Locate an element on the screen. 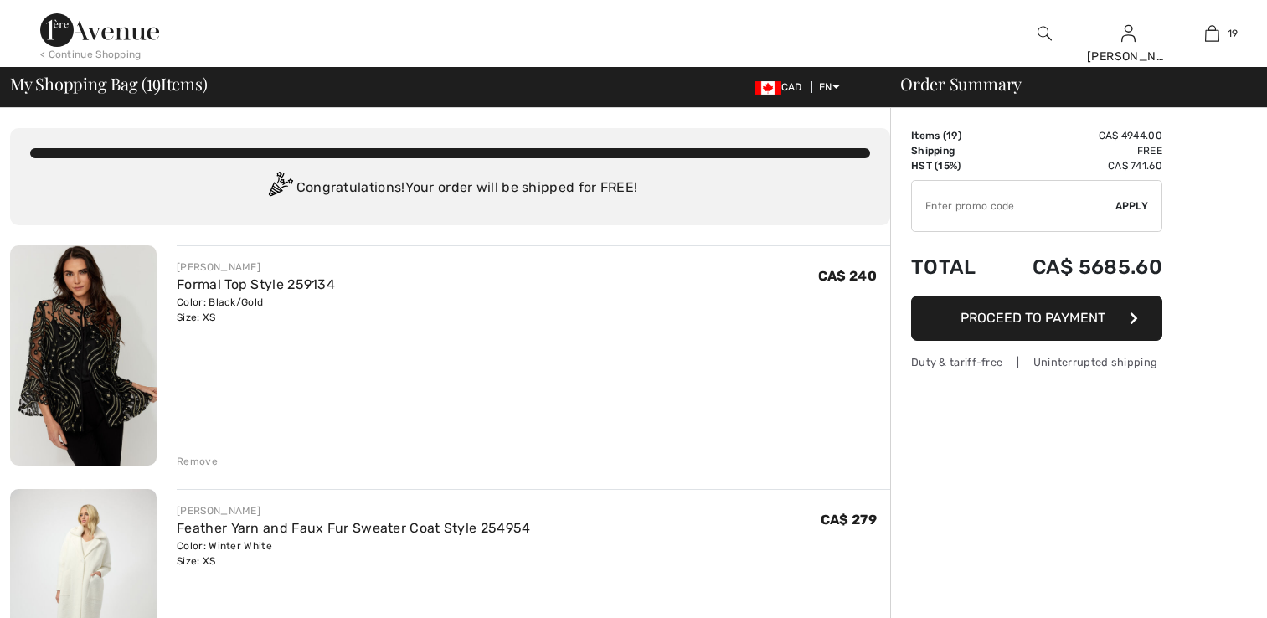  span: CAD is located at coordinates (782, 87).